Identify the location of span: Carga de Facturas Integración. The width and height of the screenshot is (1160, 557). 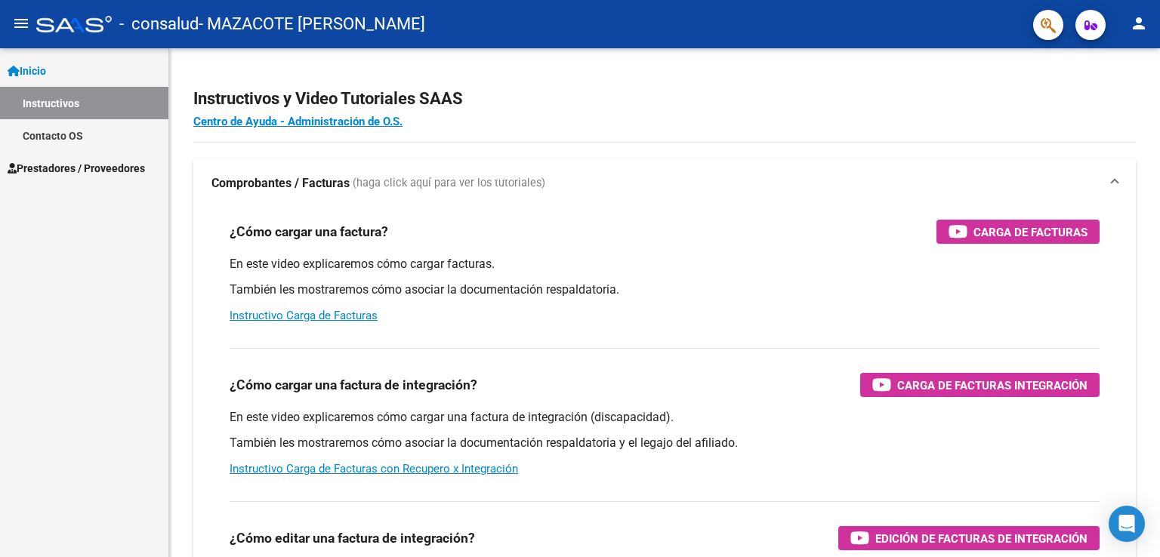
(993, 385).